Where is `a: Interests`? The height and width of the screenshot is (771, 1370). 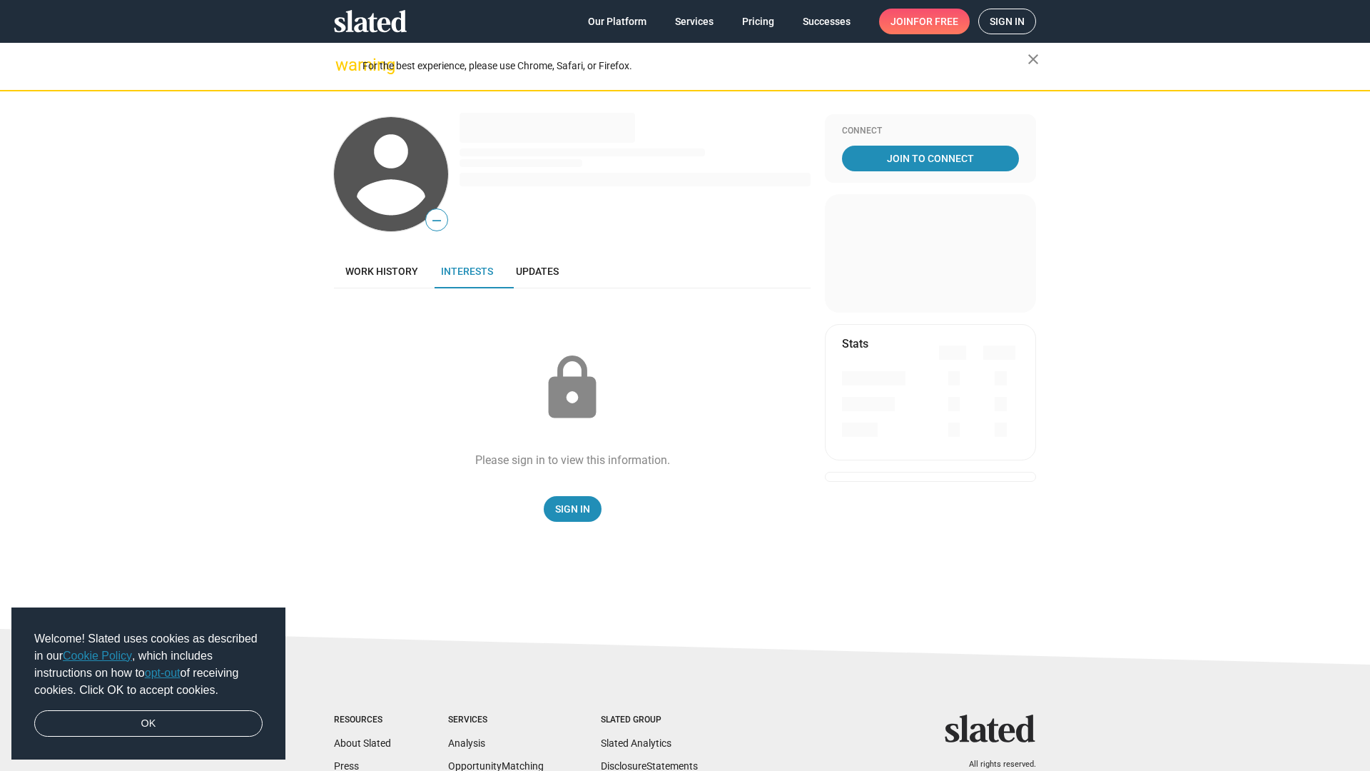 a: Interests is located at coordinates (467, 271).